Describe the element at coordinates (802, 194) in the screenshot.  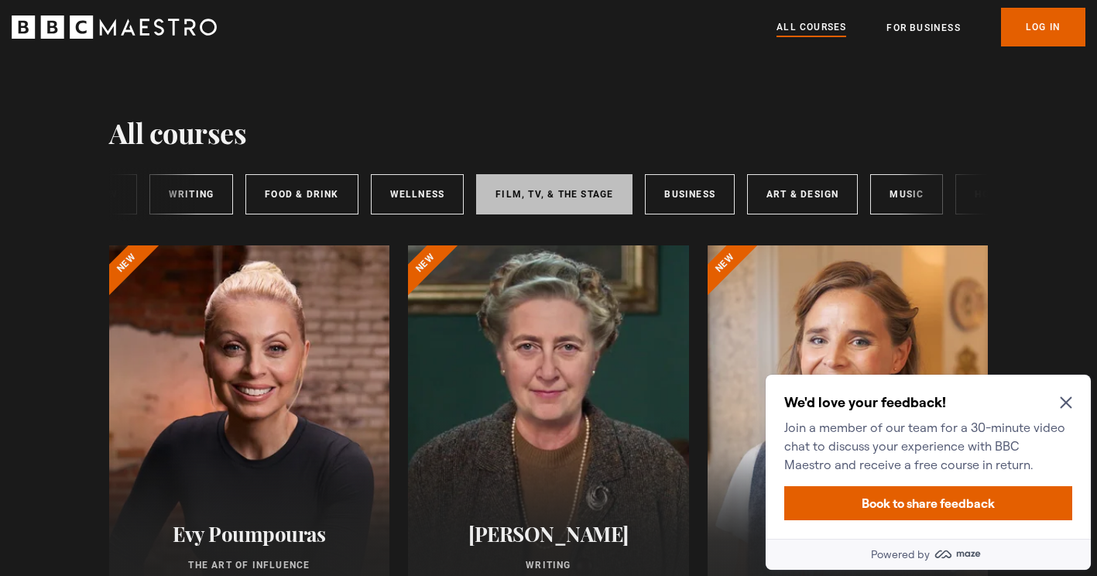
I see `a: Art & Design` at that location.